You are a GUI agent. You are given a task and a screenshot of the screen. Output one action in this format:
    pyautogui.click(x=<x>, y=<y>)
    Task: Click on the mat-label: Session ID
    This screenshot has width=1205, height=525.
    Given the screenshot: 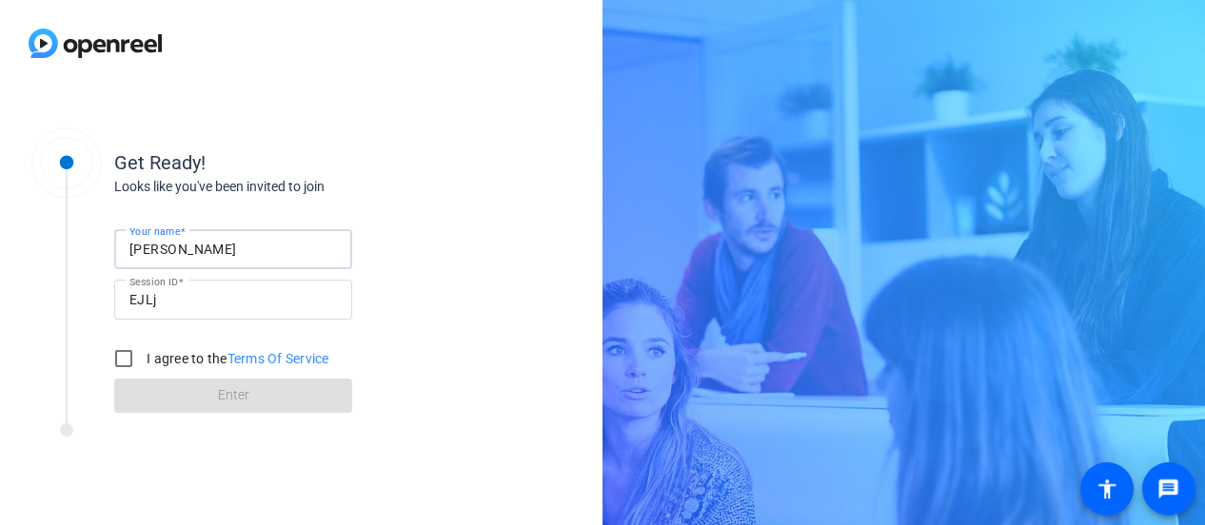 What is the action you would take?
    pyautogui.click(x=153, y=282)
    